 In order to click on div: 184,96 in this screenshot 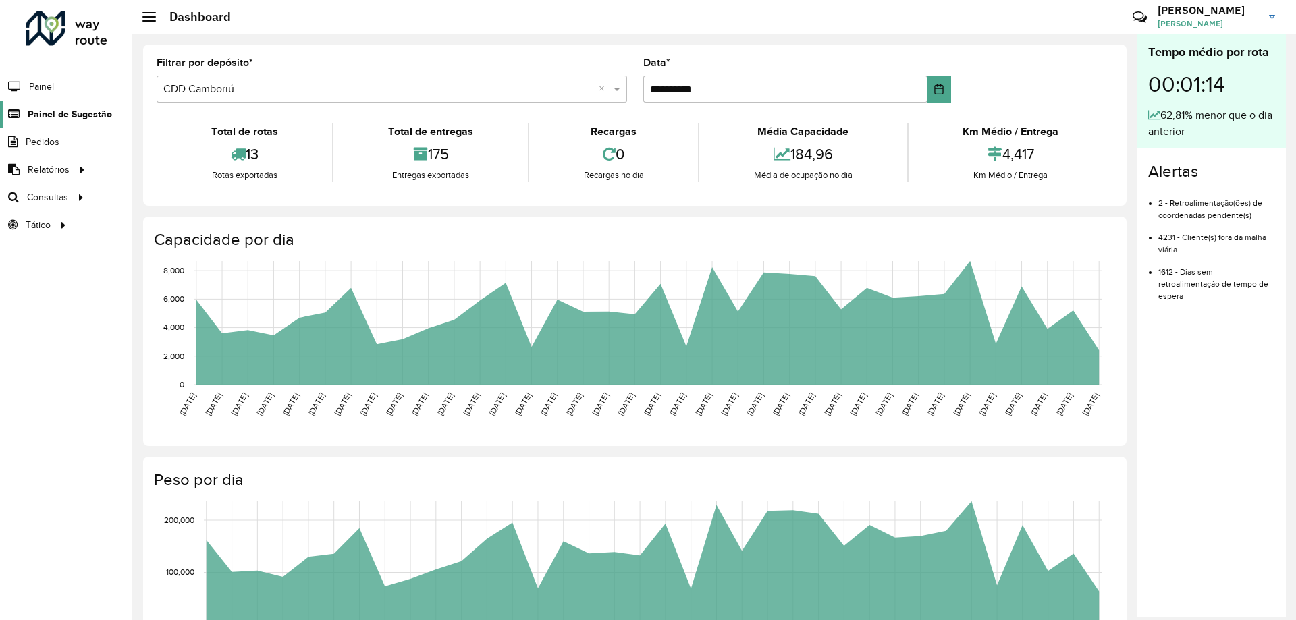, I will do `click(803, 154)`.